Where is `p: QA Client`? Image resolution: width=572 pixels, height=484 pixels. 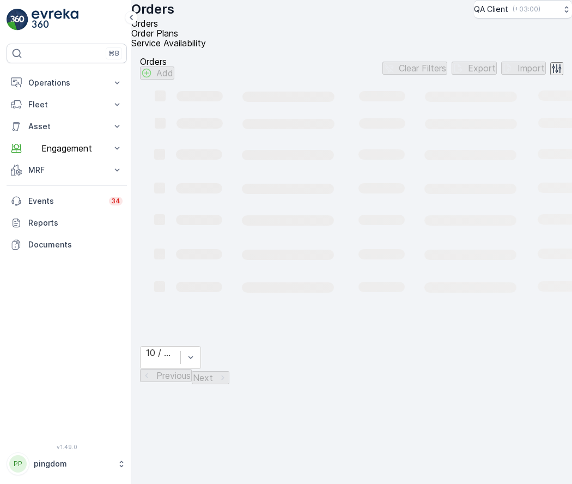 p: QA Client is located at coordinates (491, 9).